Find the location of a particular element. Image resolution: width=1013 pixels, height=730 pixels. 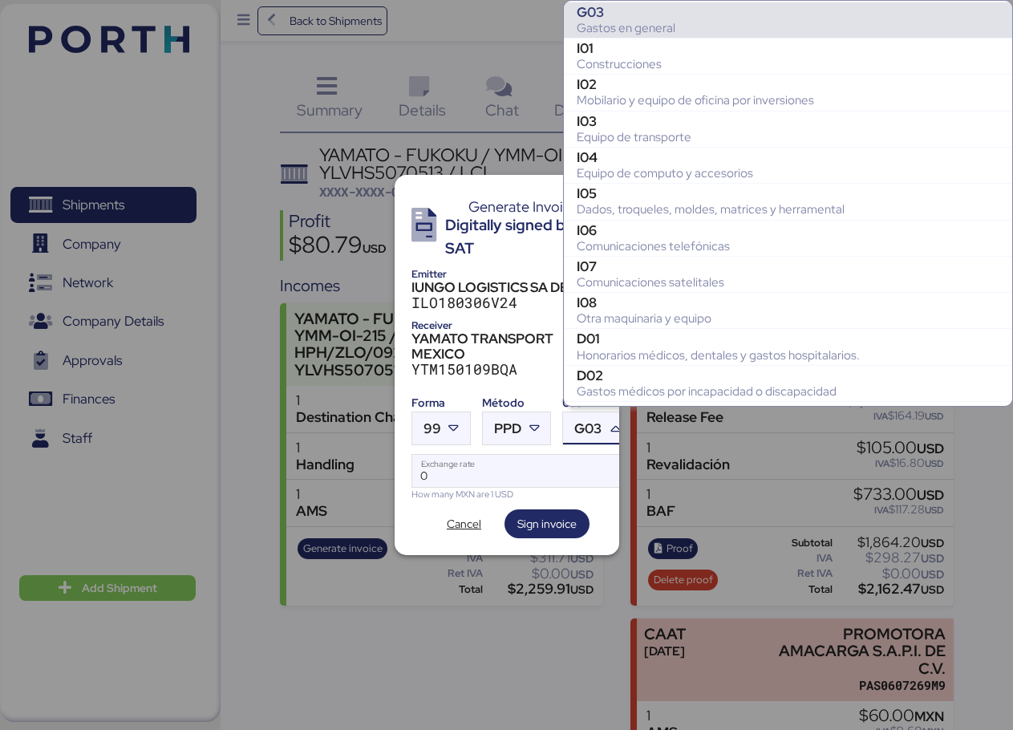

div: YTM150109BQA is located at coordinates (507, 369).